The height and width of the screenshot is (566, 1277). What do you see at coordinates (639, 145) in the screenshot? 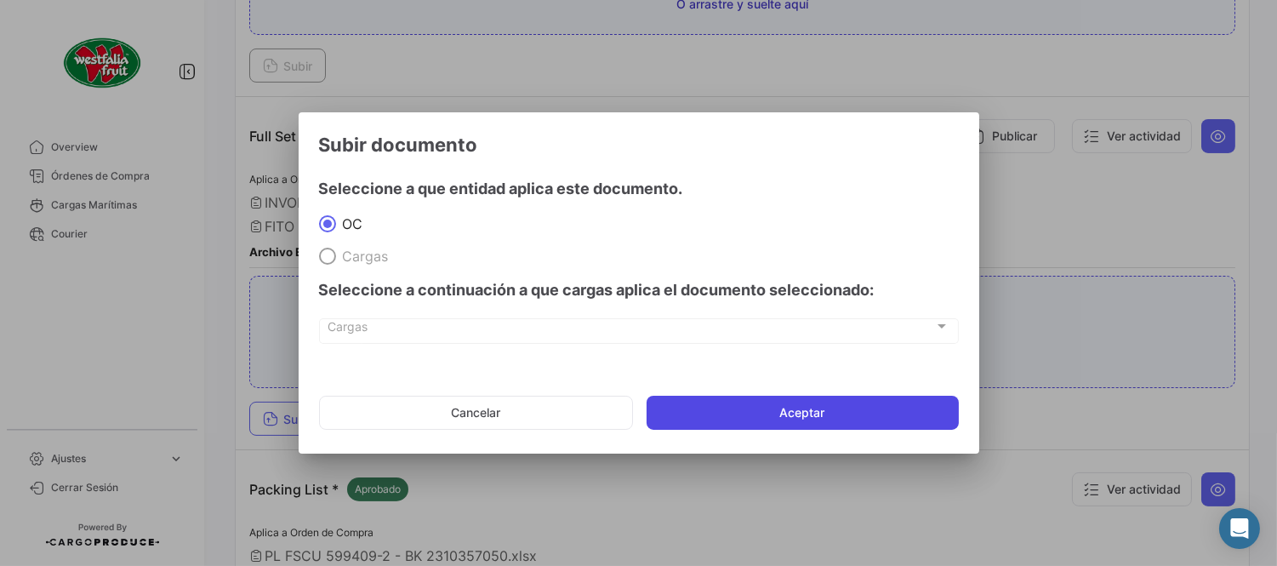
I see `h3: Subir documento` at bounding box center [639, 145].